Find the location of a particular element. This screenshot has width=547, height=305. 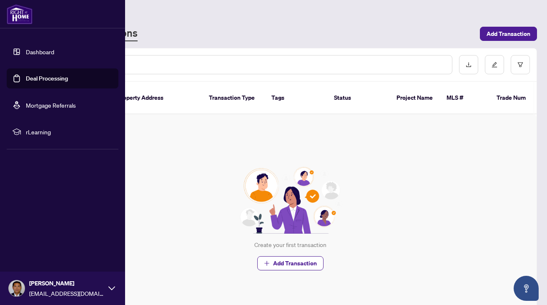

a: Dashboard is located at coordinates (40, 52).